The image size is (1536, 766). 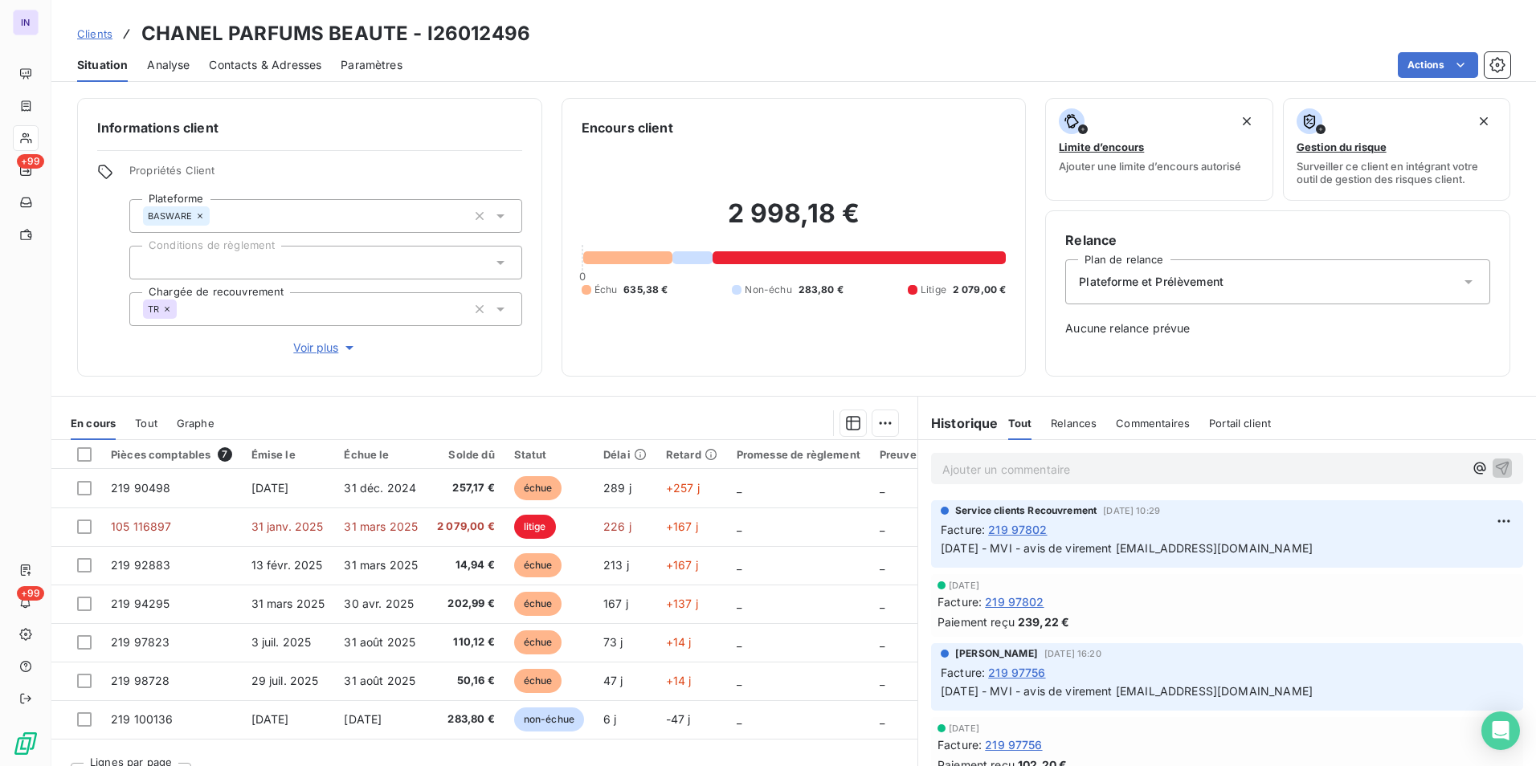 What do you see at coordinates (281, 642) in the screenshot?
I see `span: 3 juil. 2025` at bounding box center [281, 642].